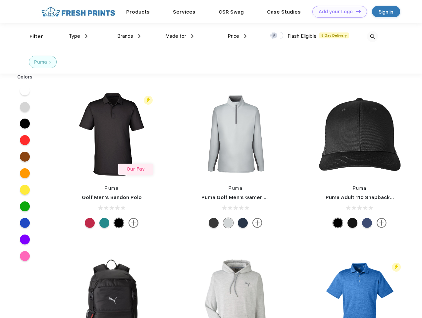 This screenshot has width=422, height=318. What do you see at coordinates (40, 62) in the screenshot?
I see `div: Puma` at bounding box center [40, 62].